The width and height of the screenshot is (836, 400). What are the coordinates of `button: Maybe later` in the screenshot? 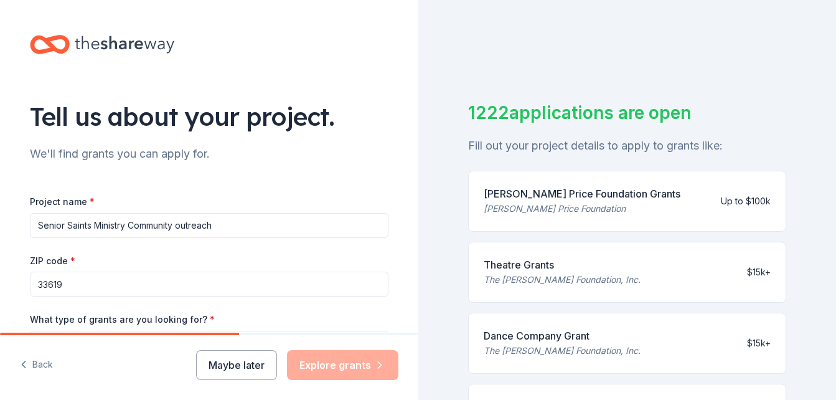 It's located at (237, 365).